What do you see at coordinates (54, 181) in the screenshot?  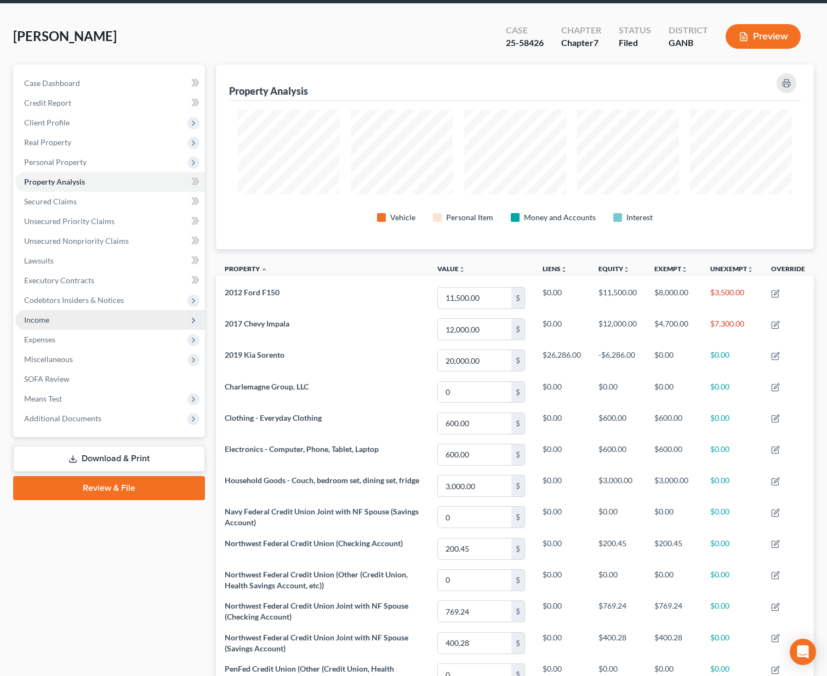 I see `span: Property Analysis` at bounding box center [54, 181].